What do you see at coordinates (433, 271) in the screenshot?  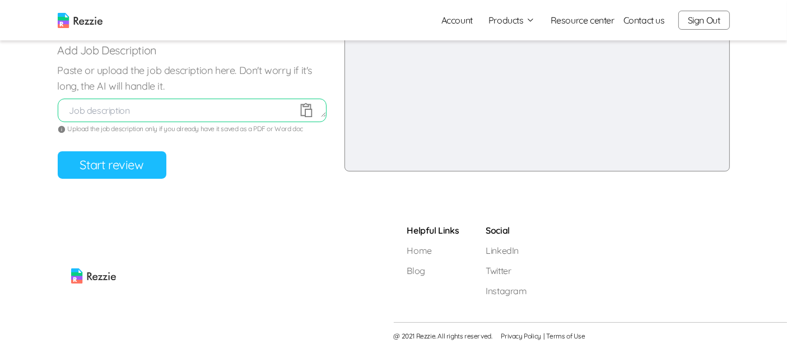 I see `a: Blog` at bounding box center [433, 271].